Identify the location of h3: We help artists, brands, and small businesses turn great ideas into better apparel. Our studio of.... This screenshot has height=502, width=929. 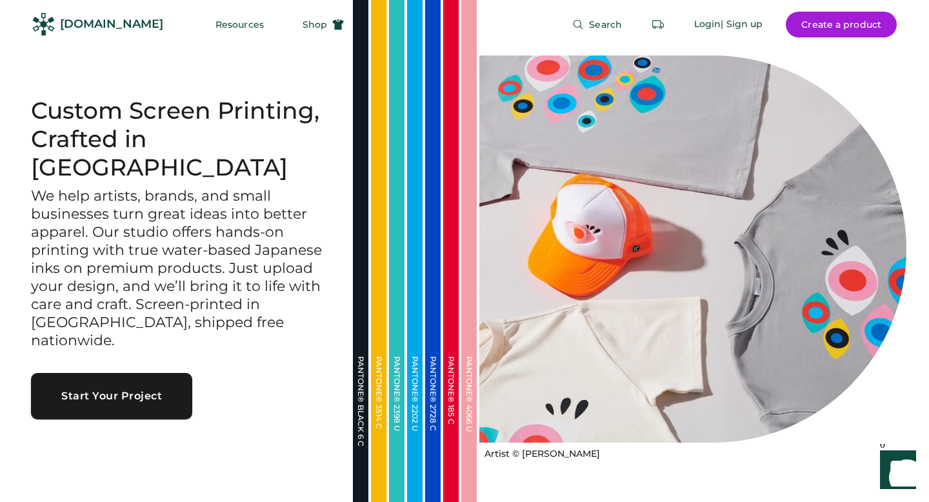
(176, 268).